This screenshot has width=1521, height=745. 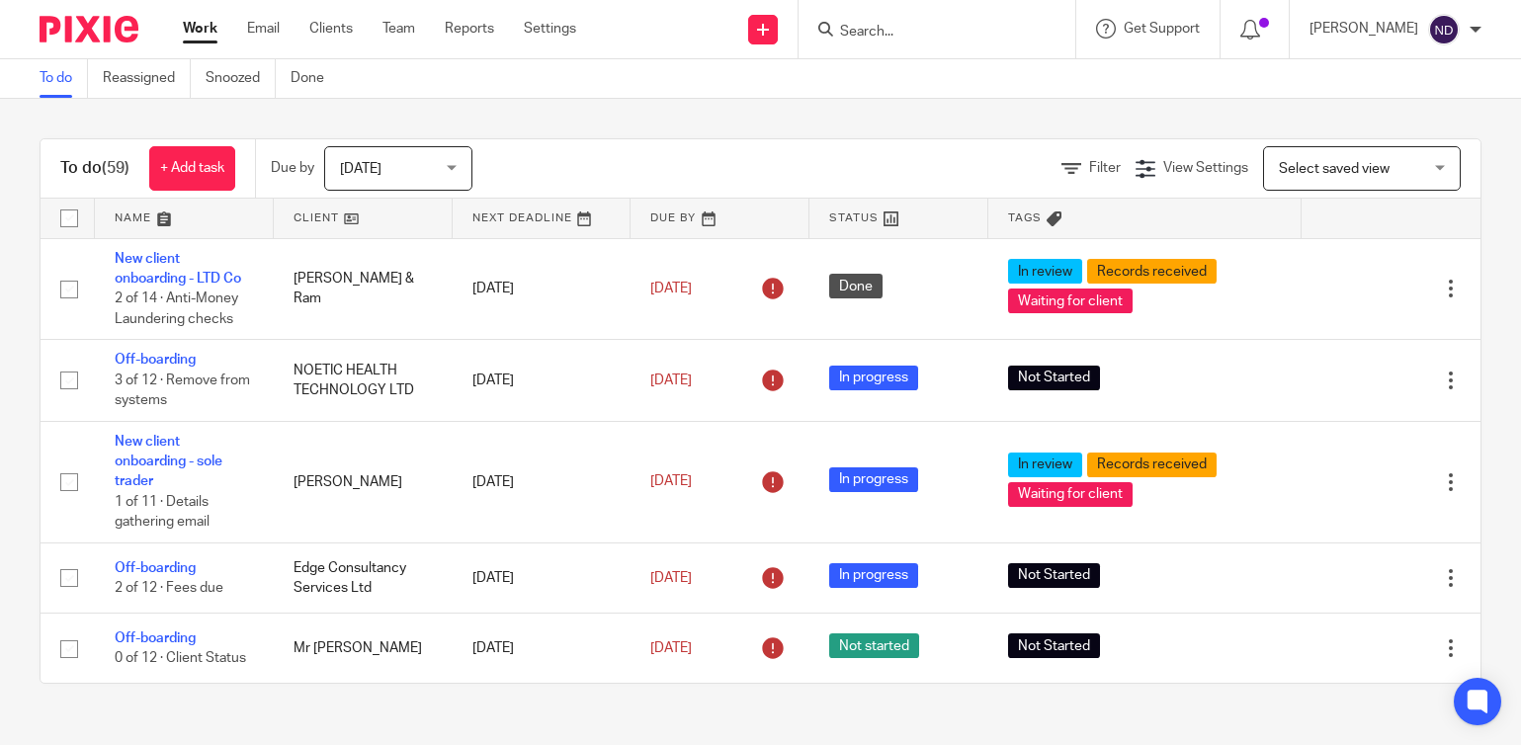 I want to click on span: Tags, so click(x=1025, y=217).